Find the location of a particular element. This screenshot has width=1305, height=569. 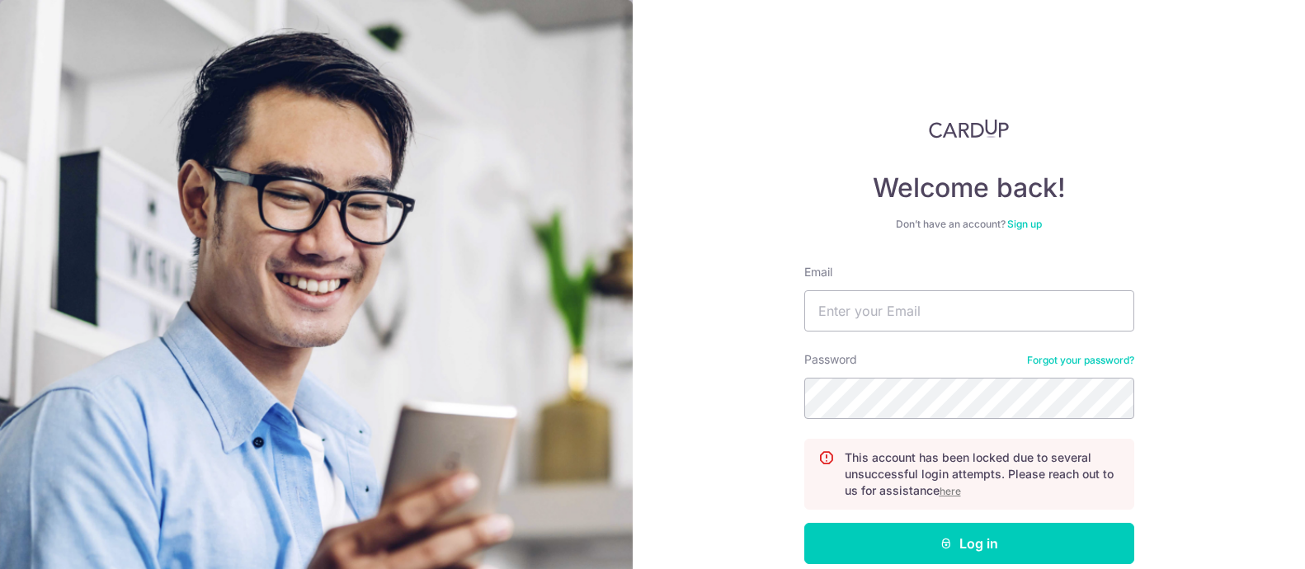

p: This account has been locked due to several unsuccessful login attempts. Please reach out to us f... is located at coordinates (983, 474).